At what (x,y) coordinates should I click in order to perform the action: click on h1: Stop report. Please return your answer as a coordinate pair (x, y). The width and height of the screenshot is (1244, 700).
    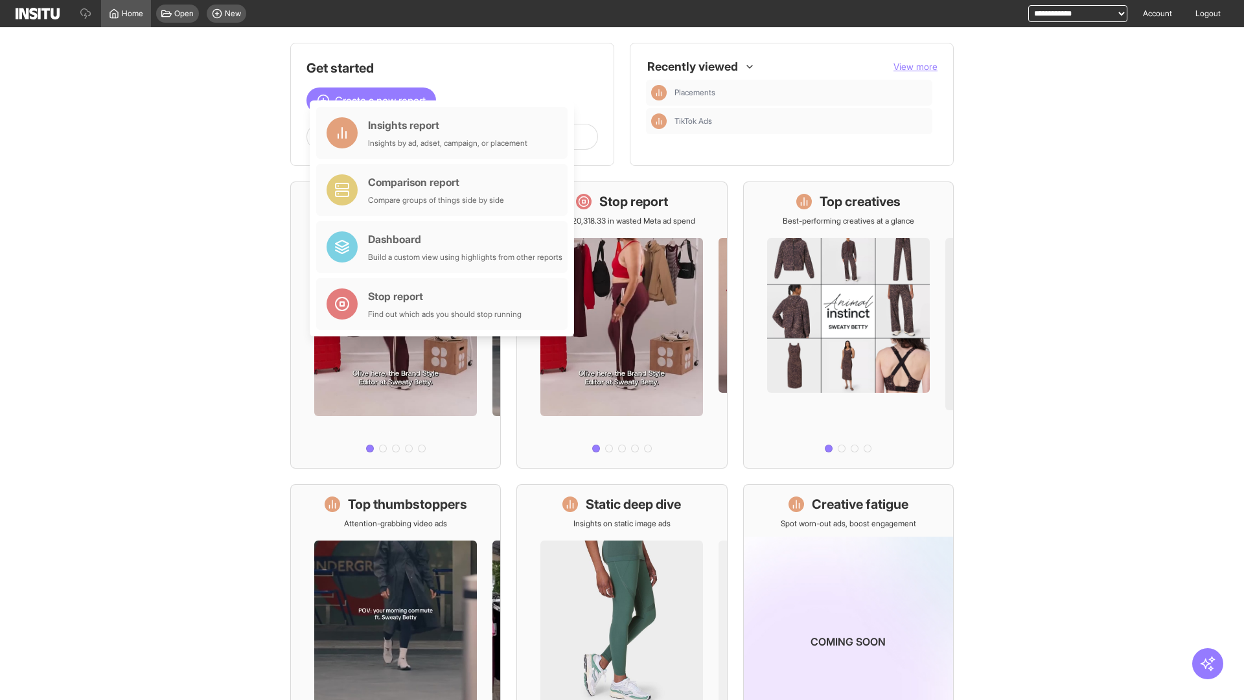
    Looking at the image, I should click on (633, 201).